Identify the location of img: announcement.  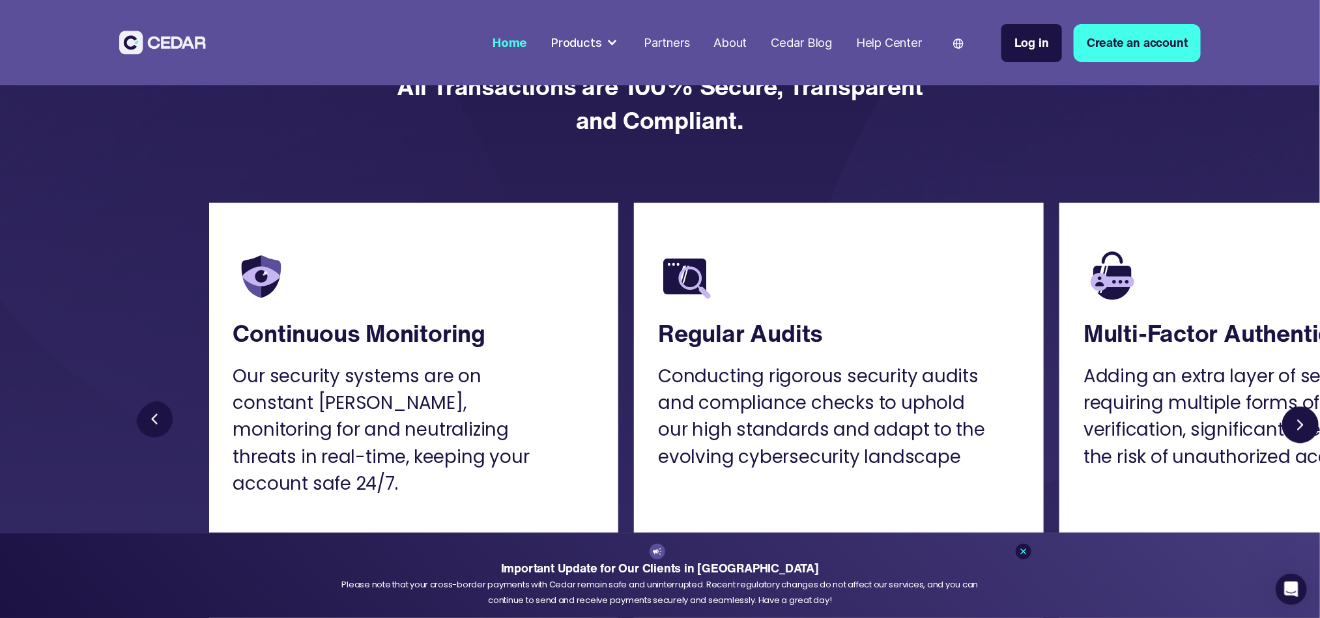
(657, 552).